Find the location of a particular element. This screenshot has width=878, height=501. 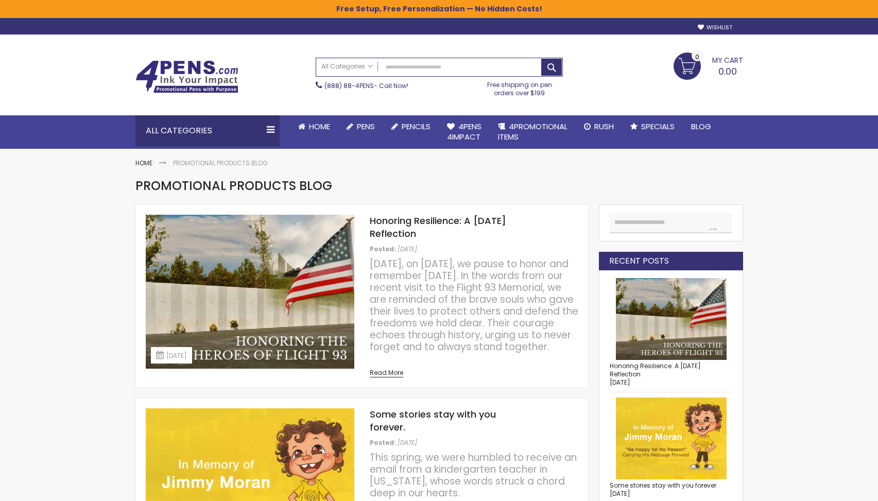

div: Free shipping on pen orders over $199 is located at coordinates (520, 87).